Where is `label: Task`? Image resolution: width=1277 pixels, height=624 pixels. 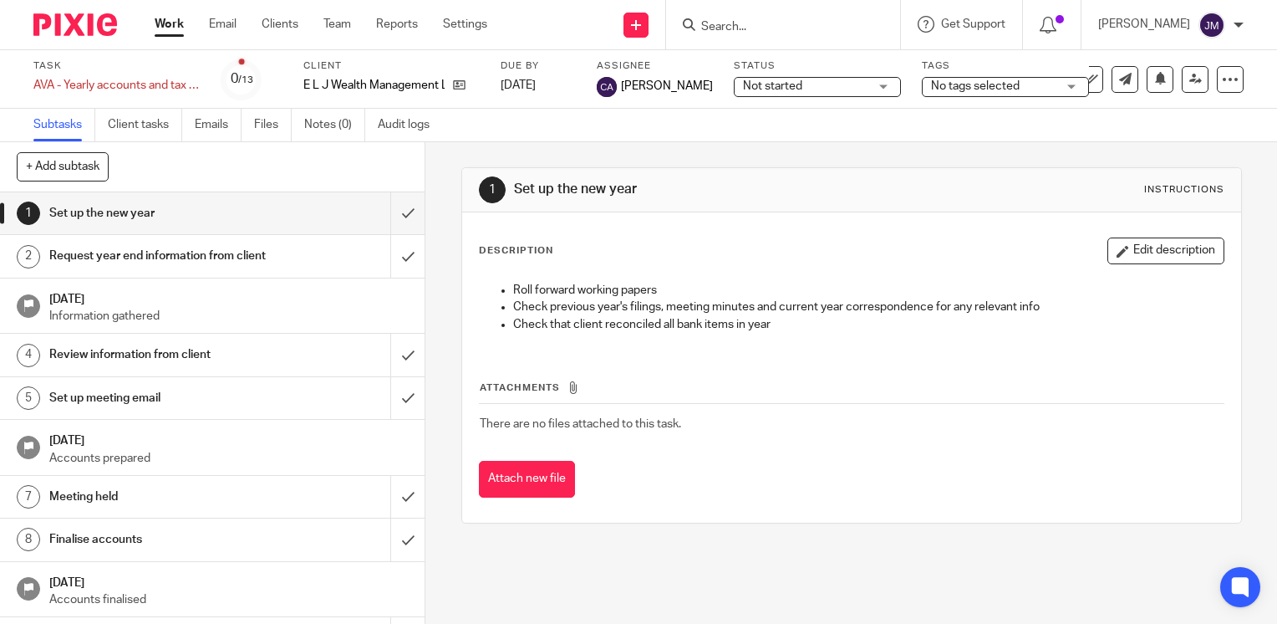 label: Task is located at coordinates (117, 66).